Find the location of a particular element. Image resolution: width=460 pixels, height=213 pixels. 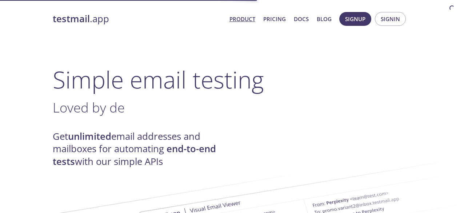

strong: end-to-end tests is located at coordinates (134, 155).